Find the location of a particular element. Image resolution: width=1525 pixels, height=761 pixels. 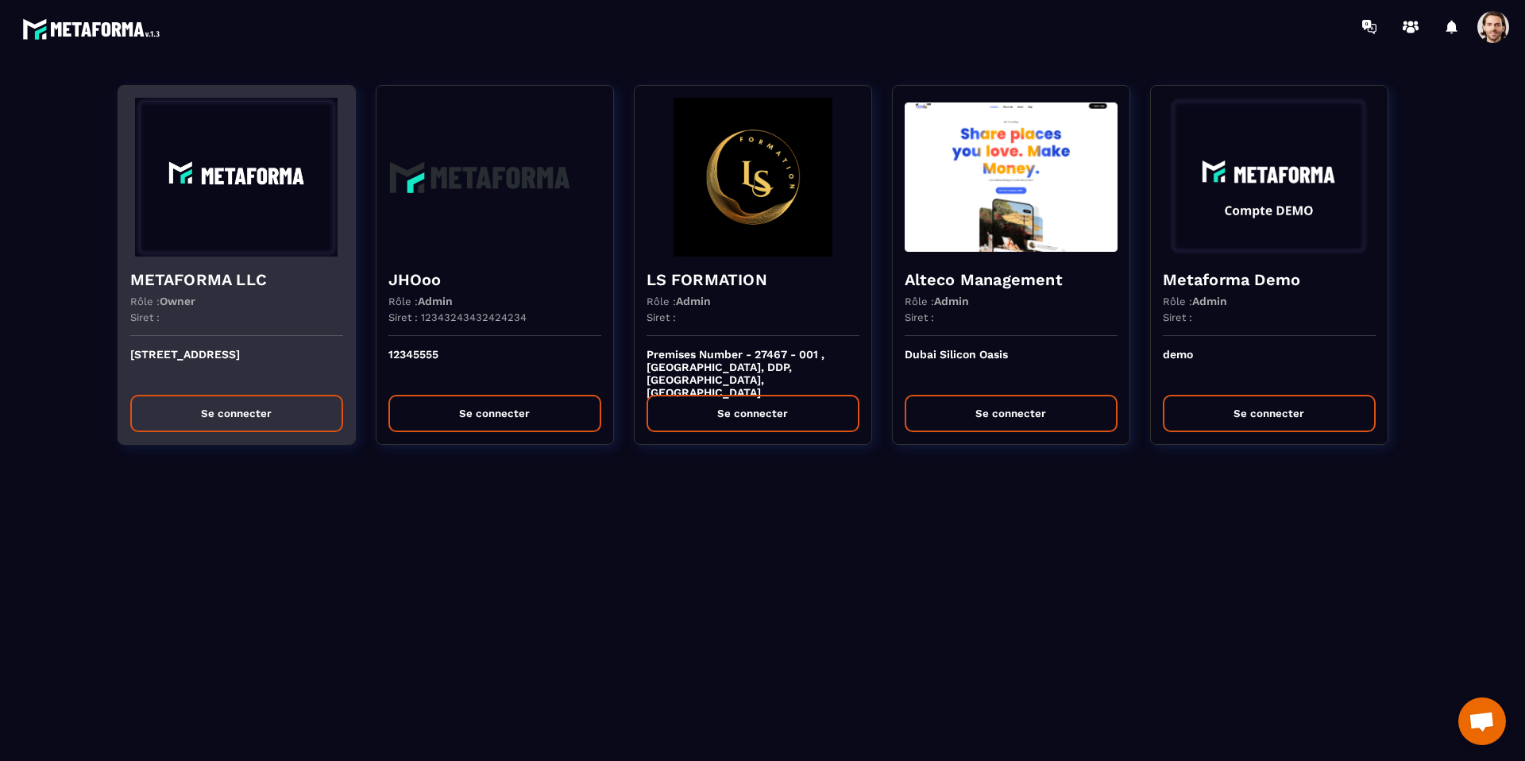

img: logo is located at coordinates (94, 29).